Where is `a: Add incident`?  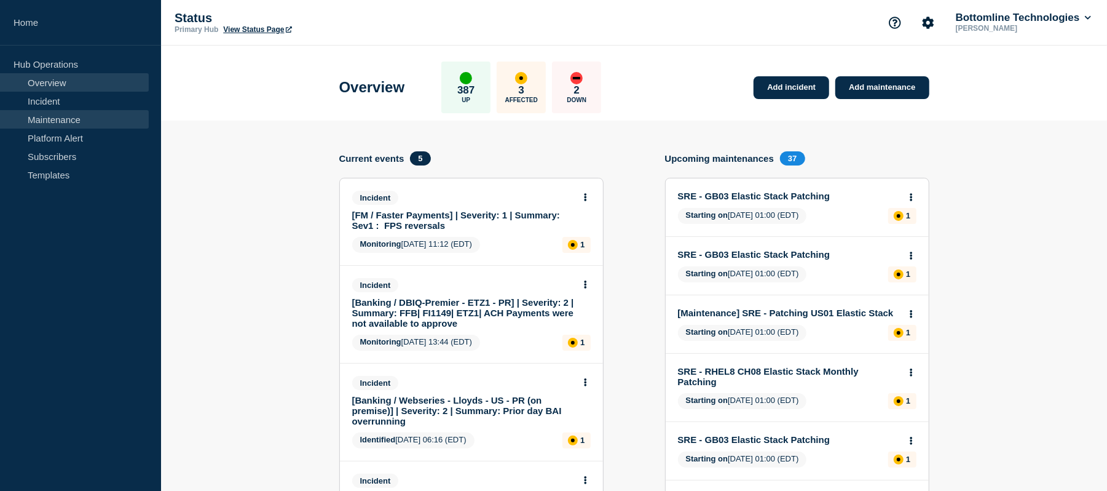 a: Add incident is located at coordinates (791, 87).